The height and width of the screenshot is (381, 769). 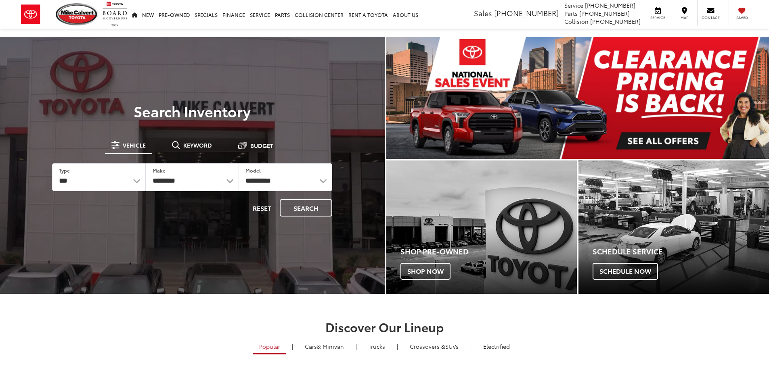 What do you see at coordinates (261, 146) in the screenshot?
I see `span: Budget` at bounding box center [261, 146].